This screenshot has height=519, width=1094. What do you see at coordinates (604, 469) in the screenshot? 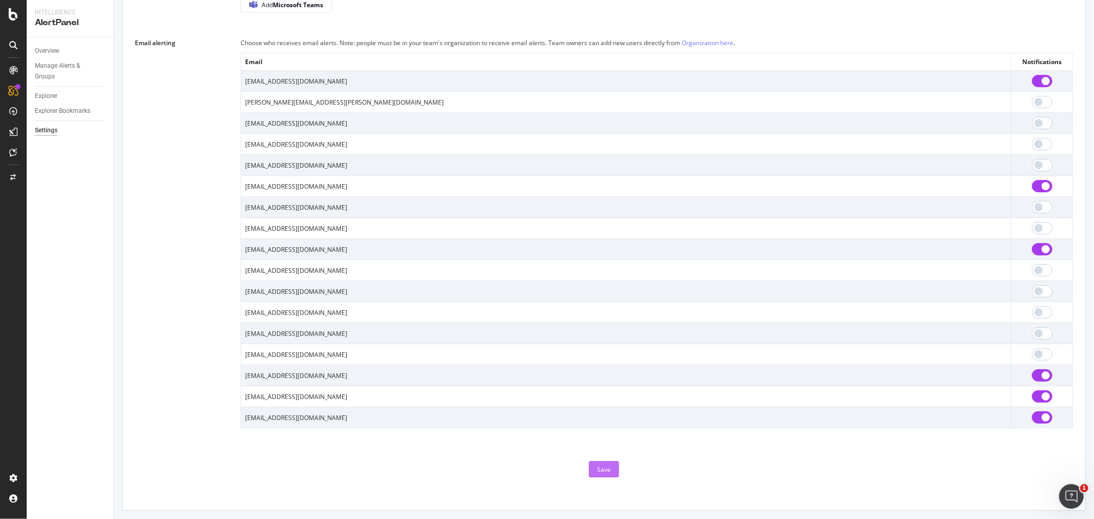
I see `button: Save` at bounding box center [604, 469].